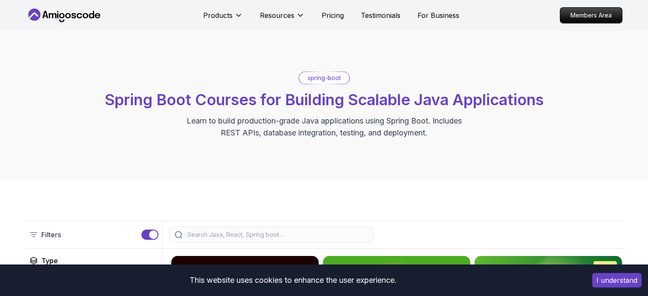 This screenshot has height=296, width=648. What do you see at coordinates (439, 15) in the screenshot?
I see `a: For Business` at bounding box center [439, 15].